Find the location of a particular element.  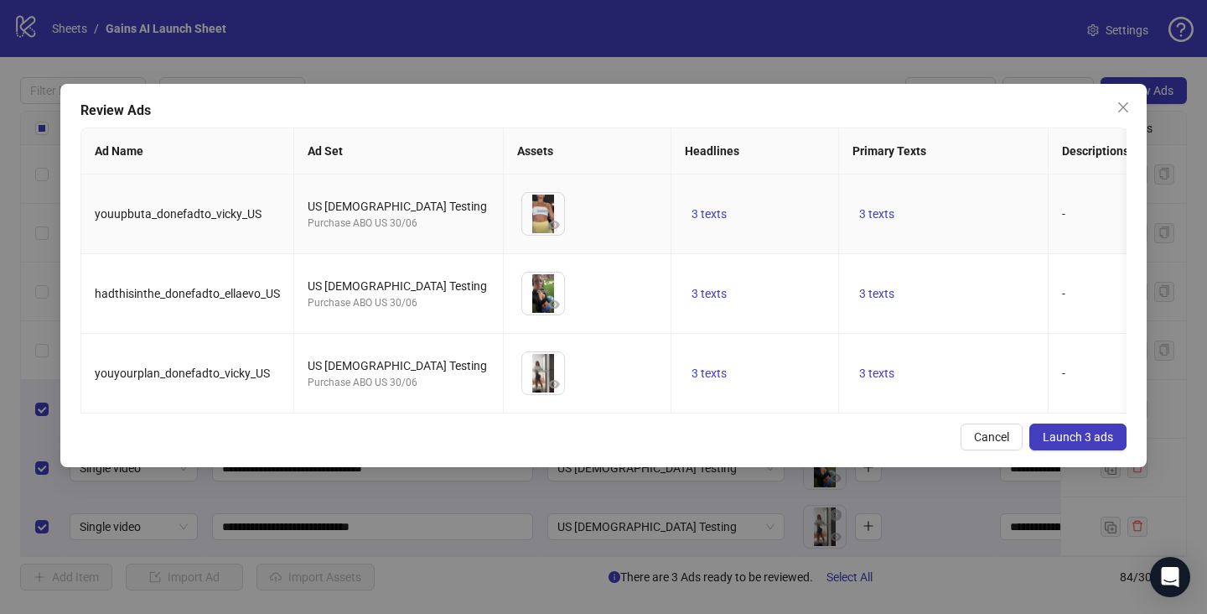

button: Launch 3 ads is located at coordinates (1078, 437).